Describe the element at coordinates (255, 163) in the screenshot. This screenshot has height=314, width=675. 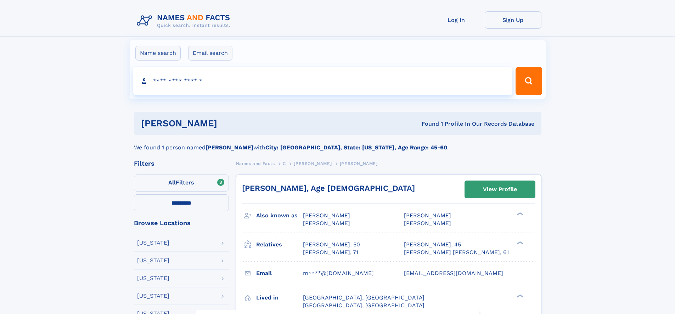
I see `a: Names and Facts` at that location.